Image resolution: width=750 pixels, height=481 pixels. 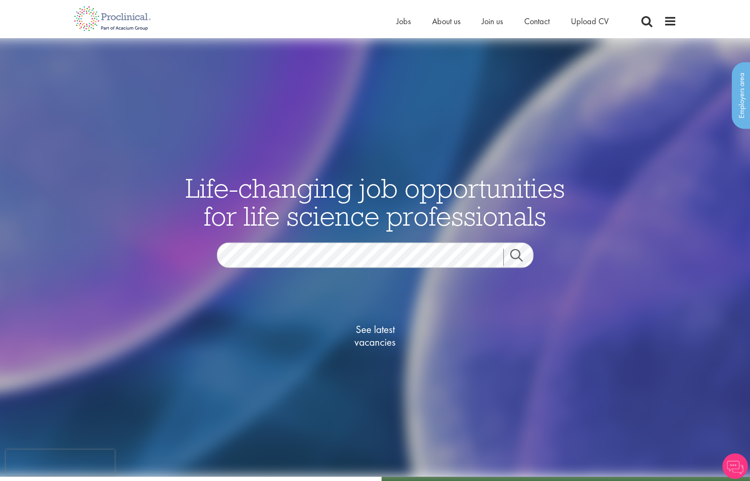 I want to click on img: Chatbot, so click(x=735, y=467).